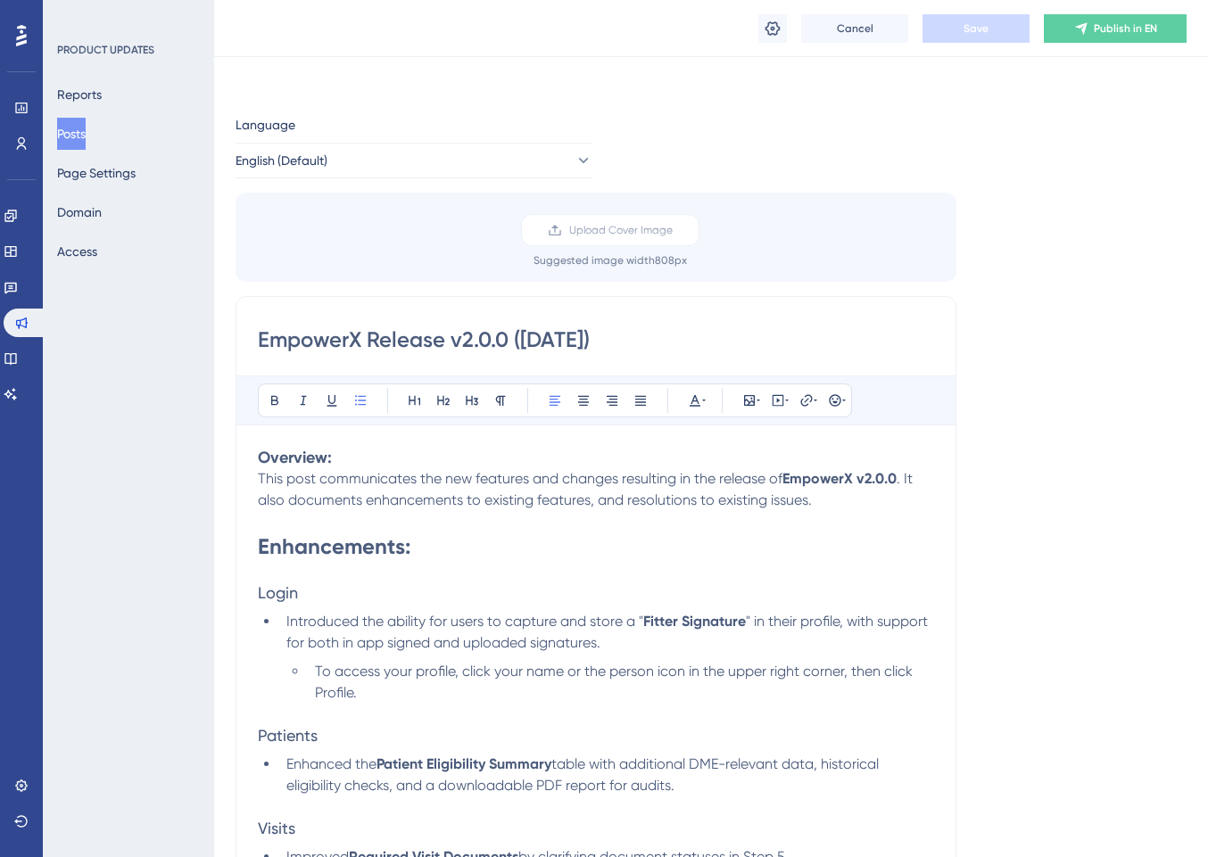 The width and height of the screenshot is (1208, 857). What do you see at coordinates (465, 621) in the screenshot?
I see `span: Introduced the ability for users to capture and store a "` at bounding box center [465, 621].